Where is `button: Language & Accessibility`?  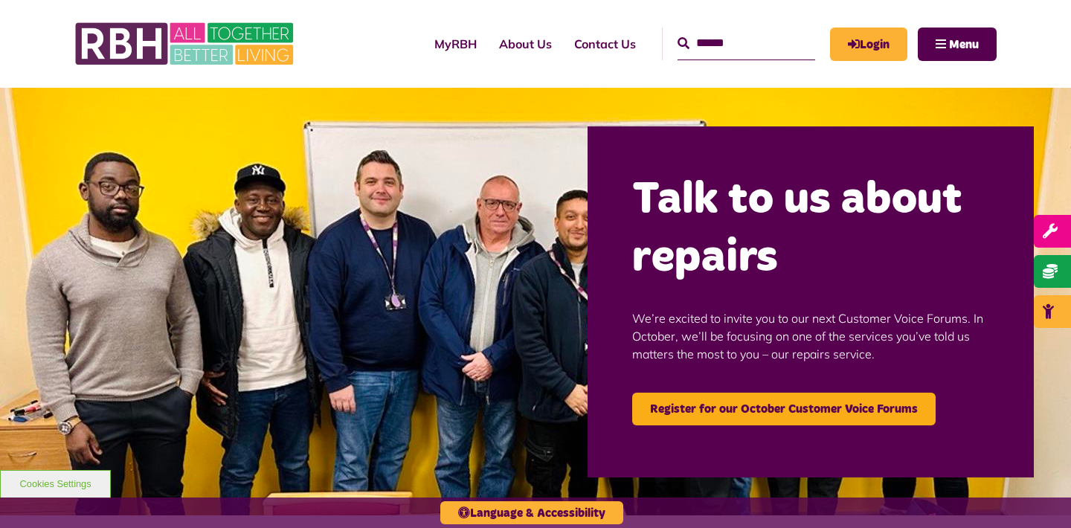
button: Language & Accessibility is located at coordinates (532, 512).